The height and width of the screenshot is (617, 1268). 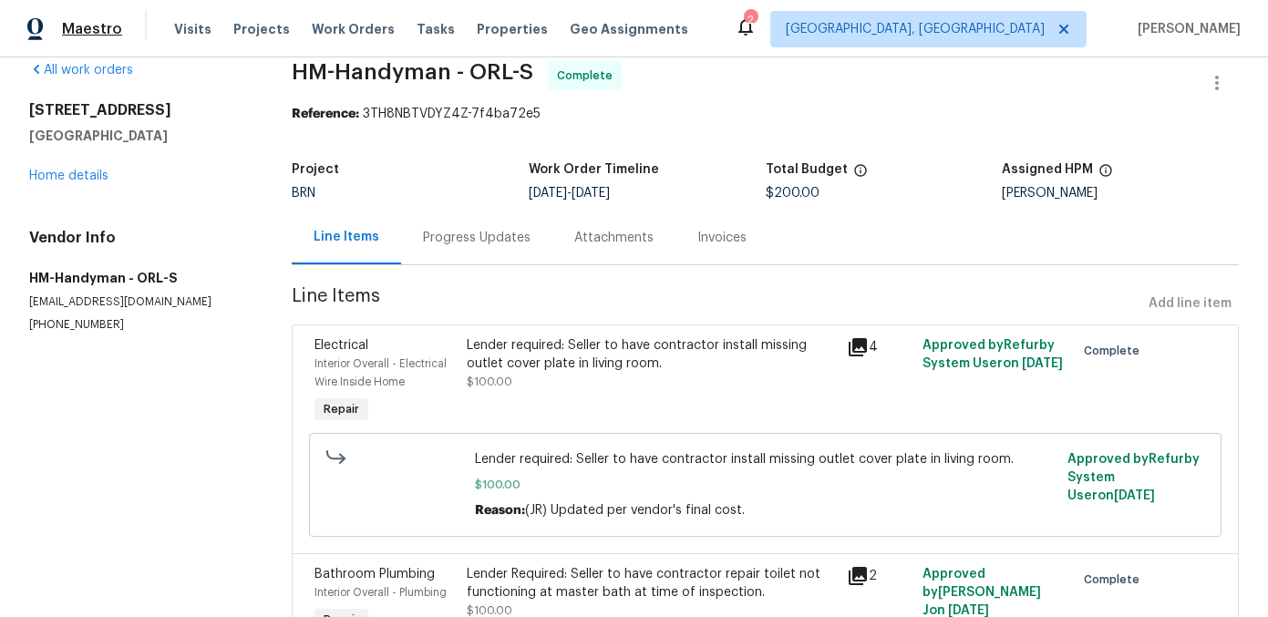 I want to click on div: Line Items, so click(x=346, y=237).